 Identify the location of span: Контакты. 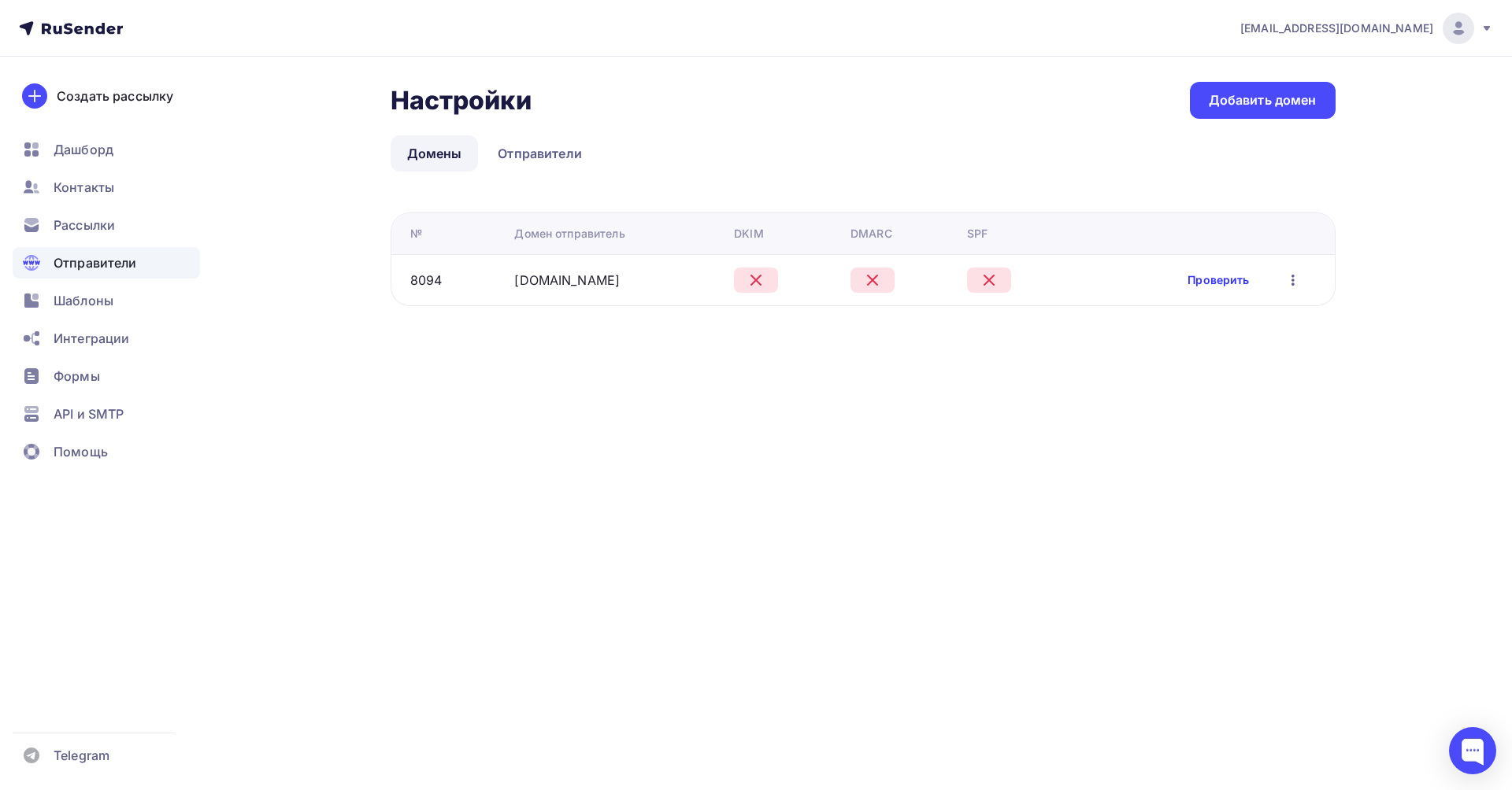
(84, 187).